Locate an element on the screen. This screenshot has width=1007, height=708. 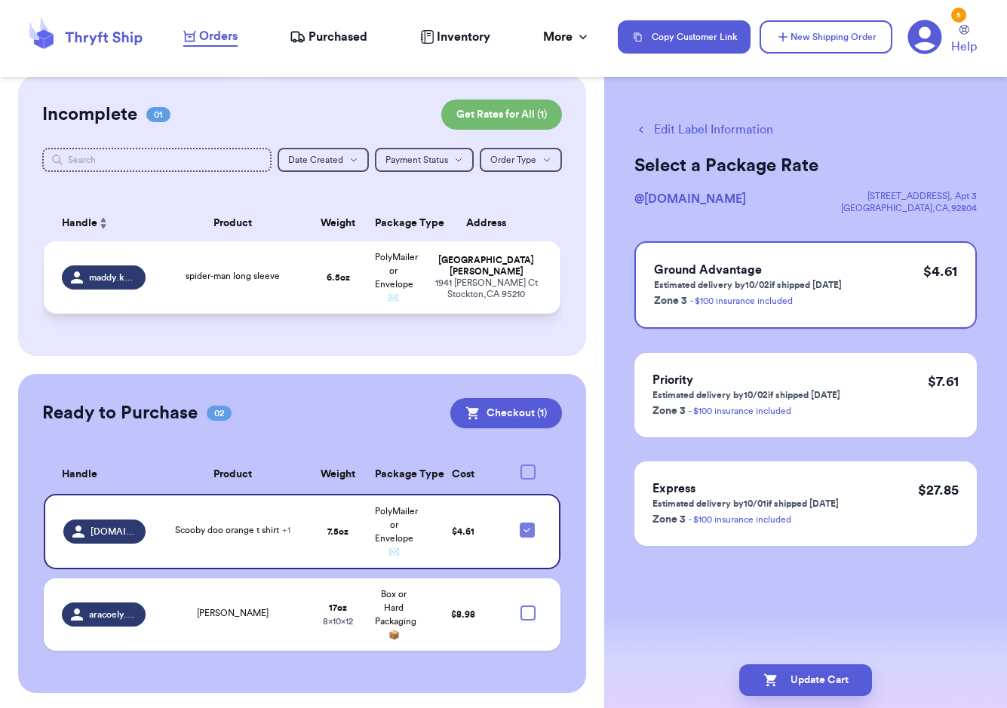
span: Box or Hard Packaging 📦 is located at coordinates (395, 614).